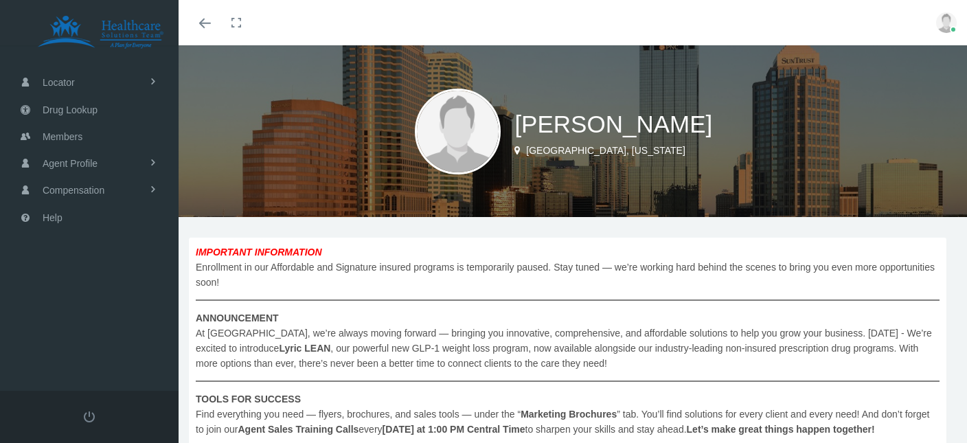  Describe the element at coordinates (248, 399) in the screenshot. I see `b: TOOLS FOR SUCCESS` at that location.